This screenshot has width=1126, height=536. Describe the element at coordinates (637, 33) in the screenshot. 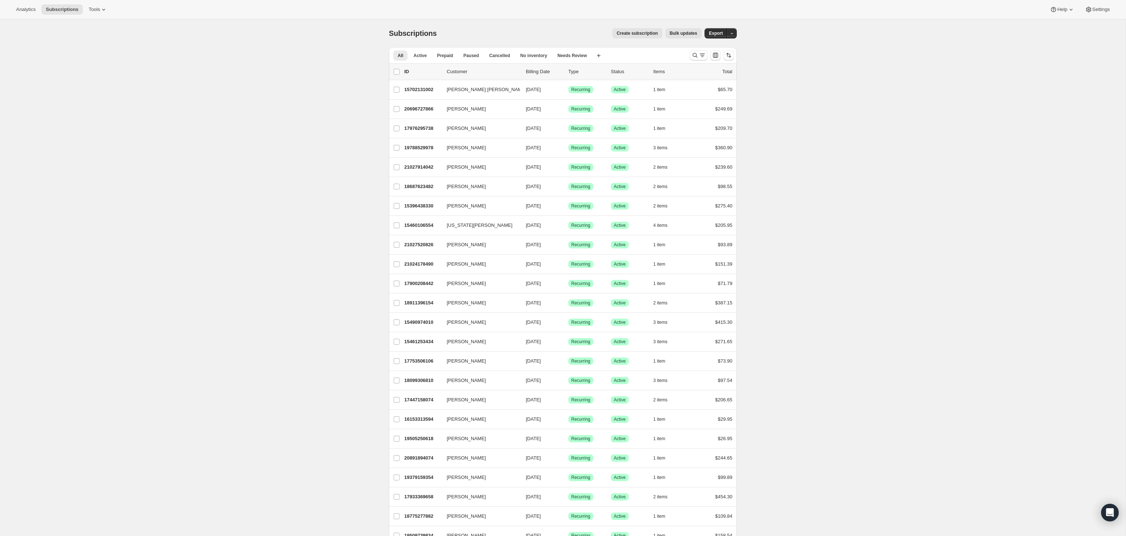

I see `button: Create subscription` at that location.